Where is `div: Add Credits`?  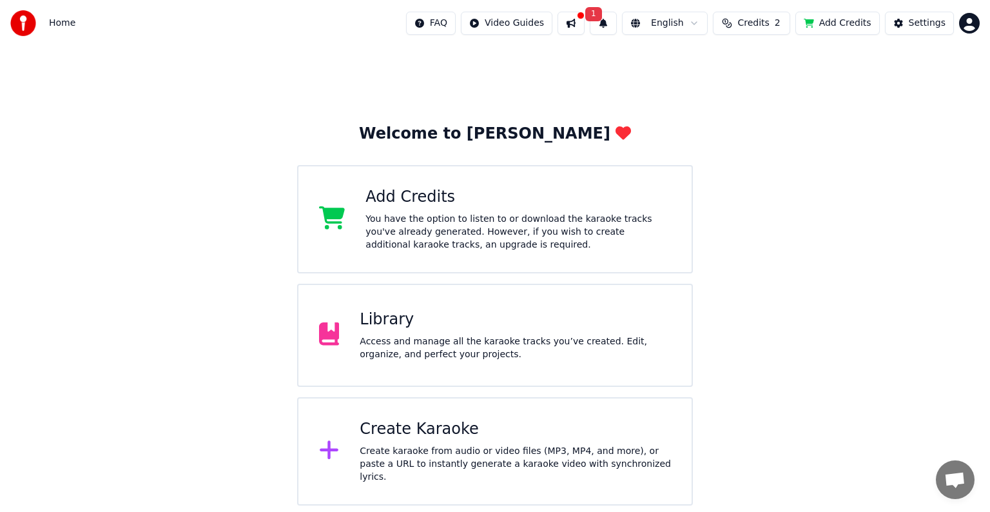 div: Add Credits is located at coordinates (518, 197).